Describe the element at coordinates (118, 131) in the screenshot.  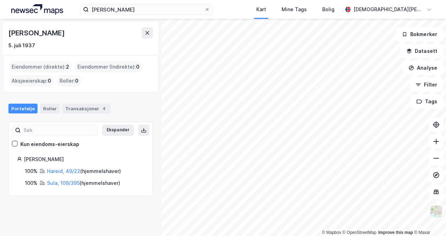
I see `button: Ekspander` at that location.